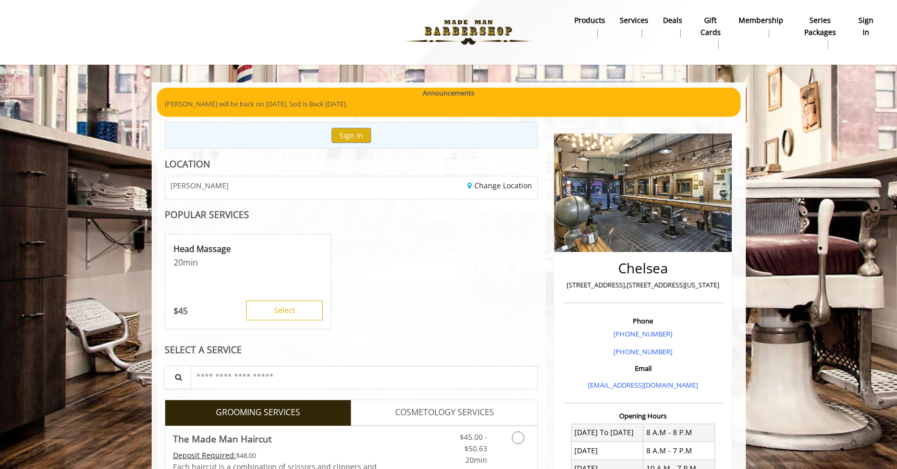 Image resolution: width=897 pixels, height=469 pixels. What do you see at coordinates (207, 214) in the screenshot?
I see `b: POPULAR SERVICES` at bounding box center [207, 214].